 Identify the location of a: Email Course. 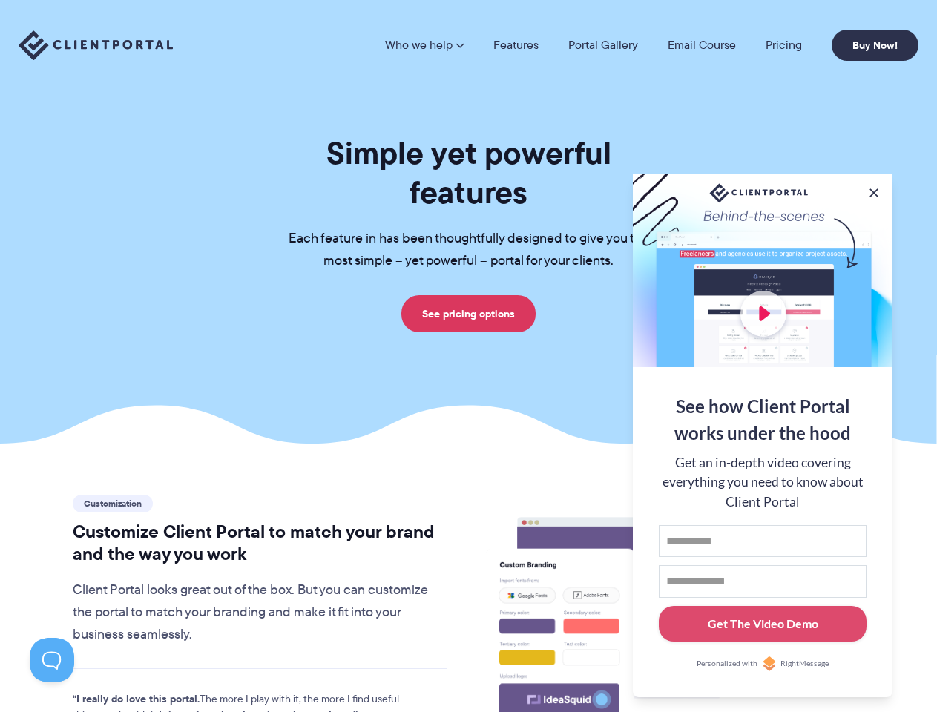
(702, 45).